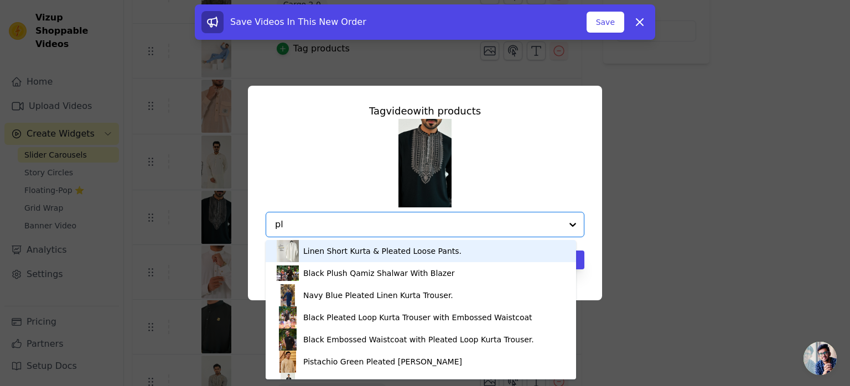  What do you see at coordinates (605, 22) in the screenshot?
I see `button: Save` at bounding box center [605, 22].